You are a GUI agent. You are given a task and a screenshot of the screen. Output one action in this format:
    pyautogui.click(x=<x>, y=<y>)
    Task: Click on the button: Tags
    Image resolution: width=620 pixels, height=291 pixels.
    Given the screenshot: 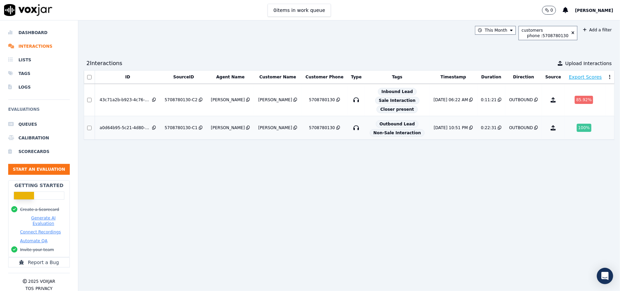 What is the action you would take?
    pyautogui.click(x=397, y=77)
    